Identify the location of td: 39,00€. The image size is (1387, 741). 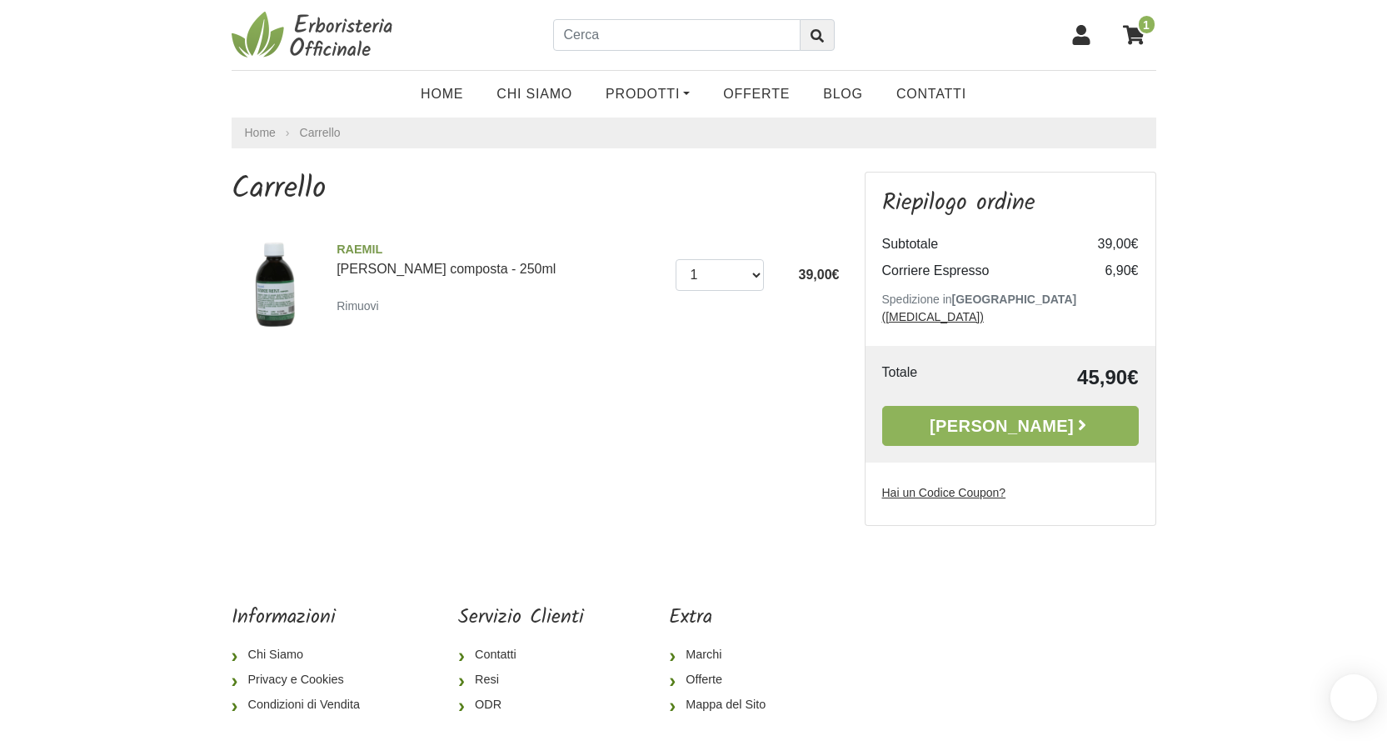
(1105, 244).